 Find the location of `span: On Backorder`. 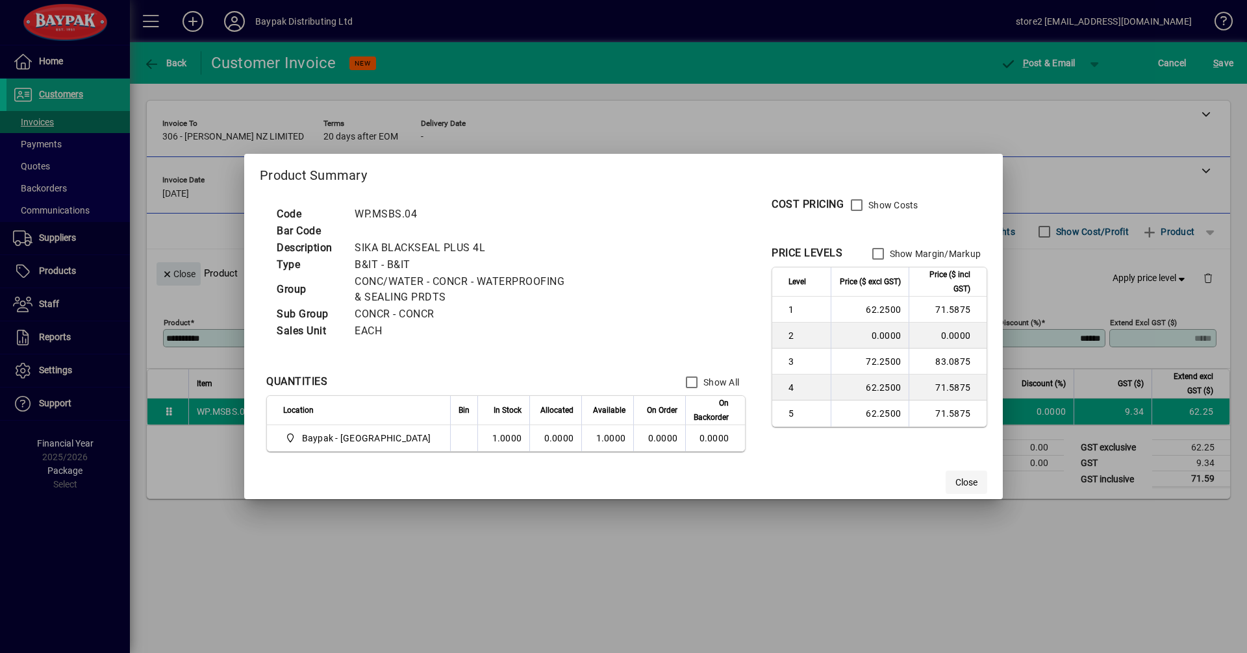

span: On Backorder is located at coordinates (711, 411).